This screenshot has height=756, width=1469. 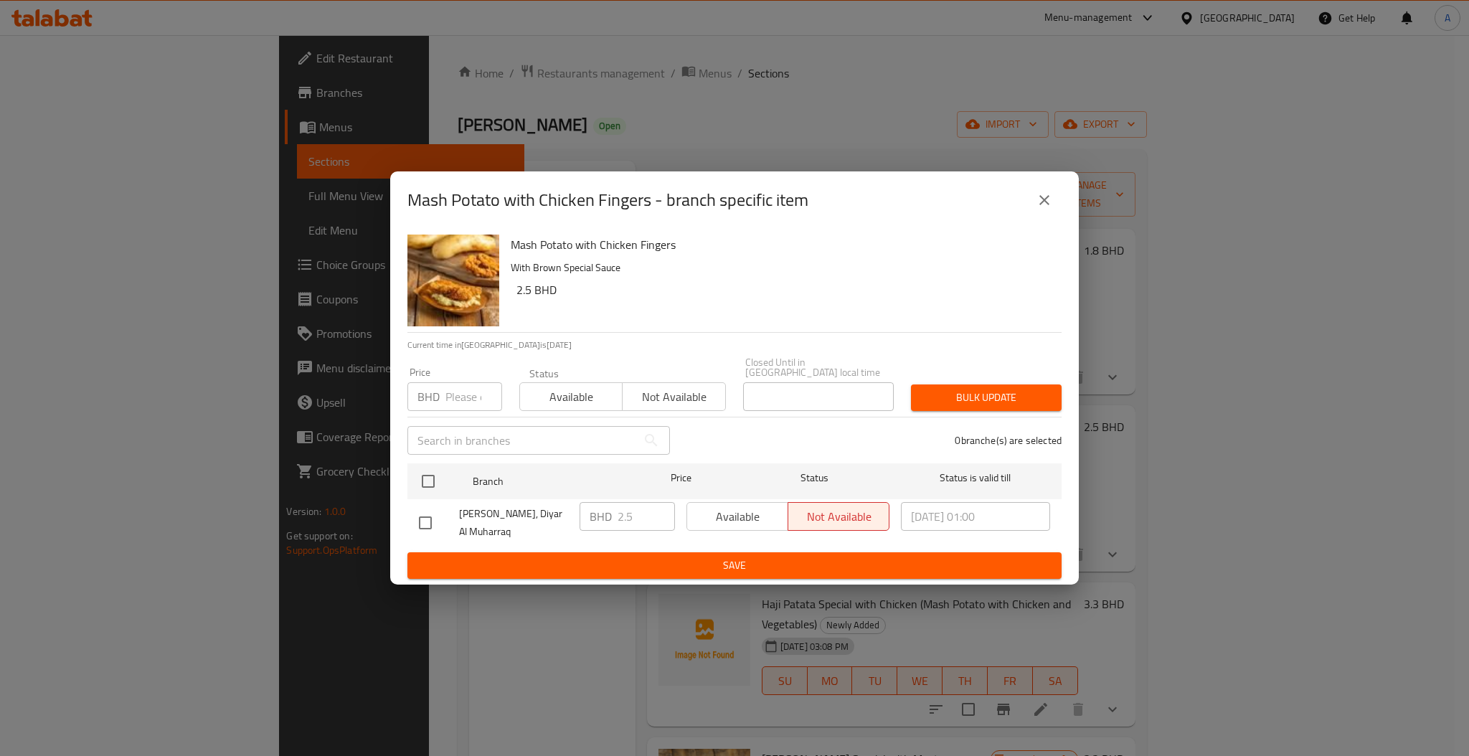 I want to click on span: Status, so click(x=815, y=478).